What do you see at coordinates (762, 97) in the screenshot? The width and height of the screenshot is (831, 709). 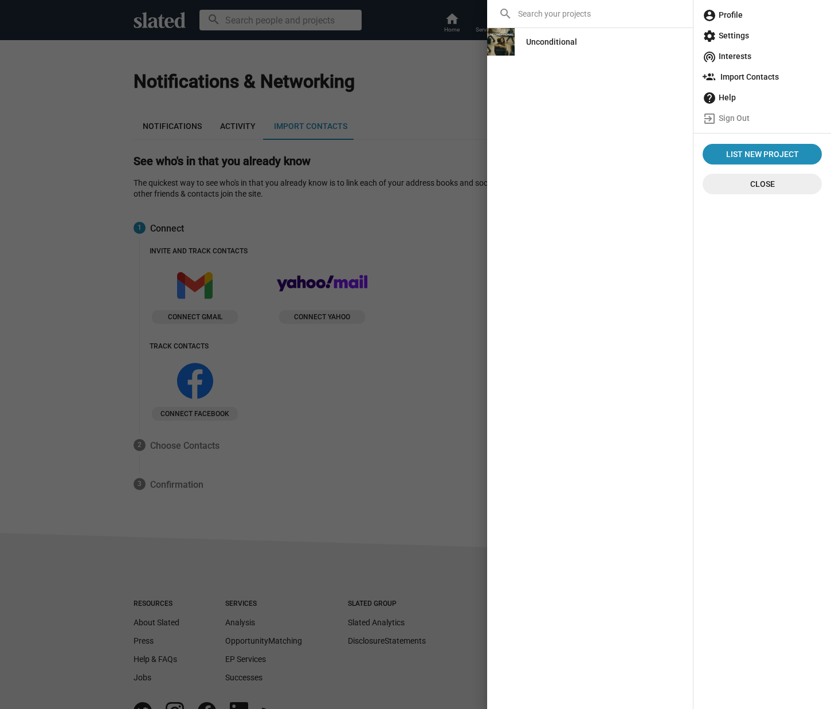 I see `a: Help` at bounding box center [762, 97].